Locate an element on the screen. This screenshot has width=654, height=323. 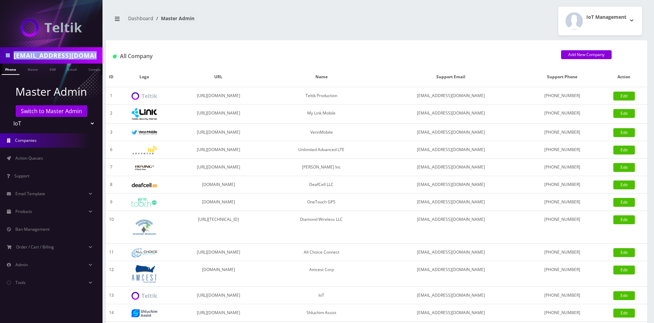
img: Diamond Wireless LLC is located at coordinates (144, 227).